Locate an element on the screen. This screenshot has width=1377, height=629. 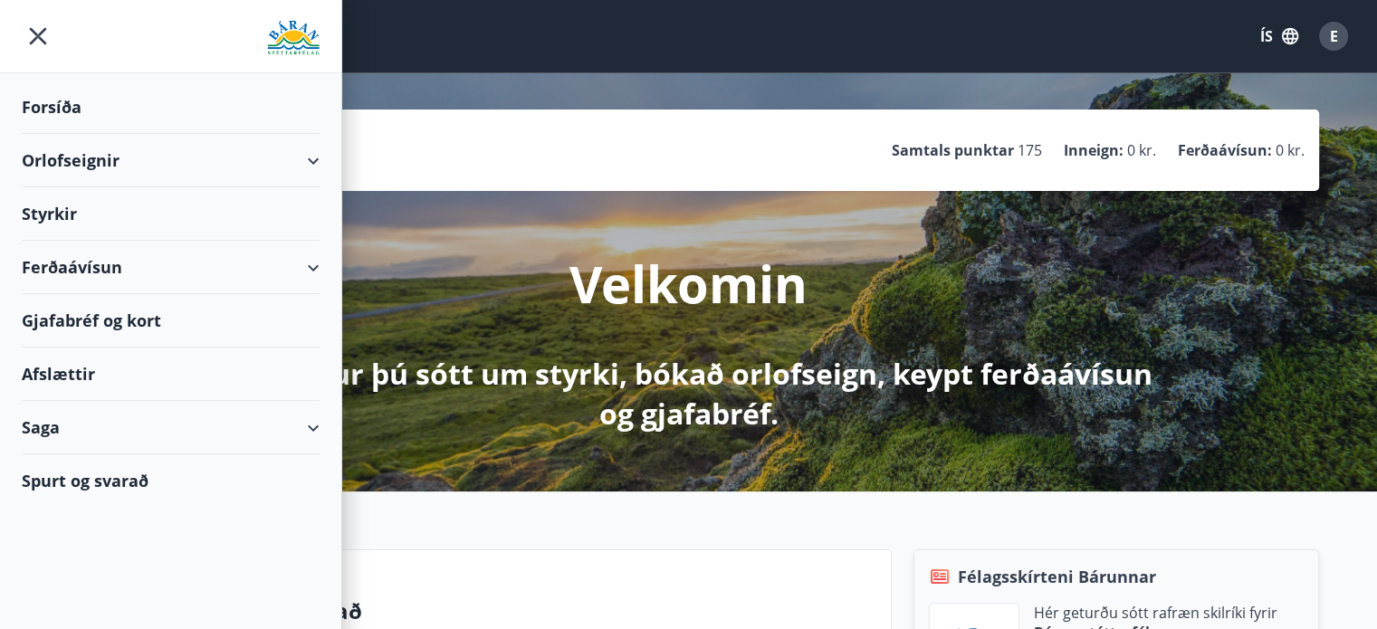
span: Félagsskírteni Bárunnar is located at coordinates (1056, 577).